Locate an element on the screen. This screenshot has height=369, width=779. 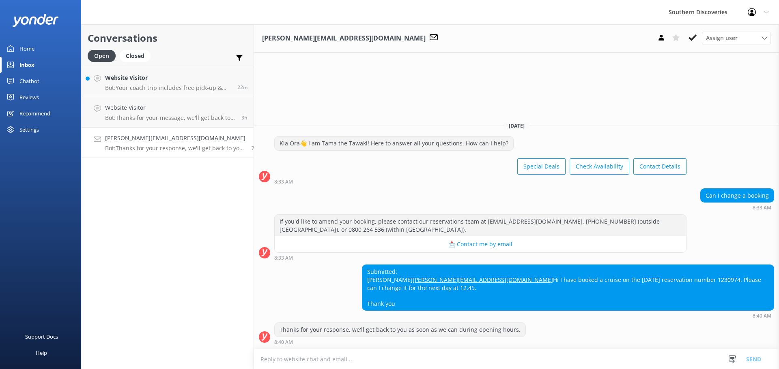
img: yonder-white-logo.png is located at coordinates (35, 20).